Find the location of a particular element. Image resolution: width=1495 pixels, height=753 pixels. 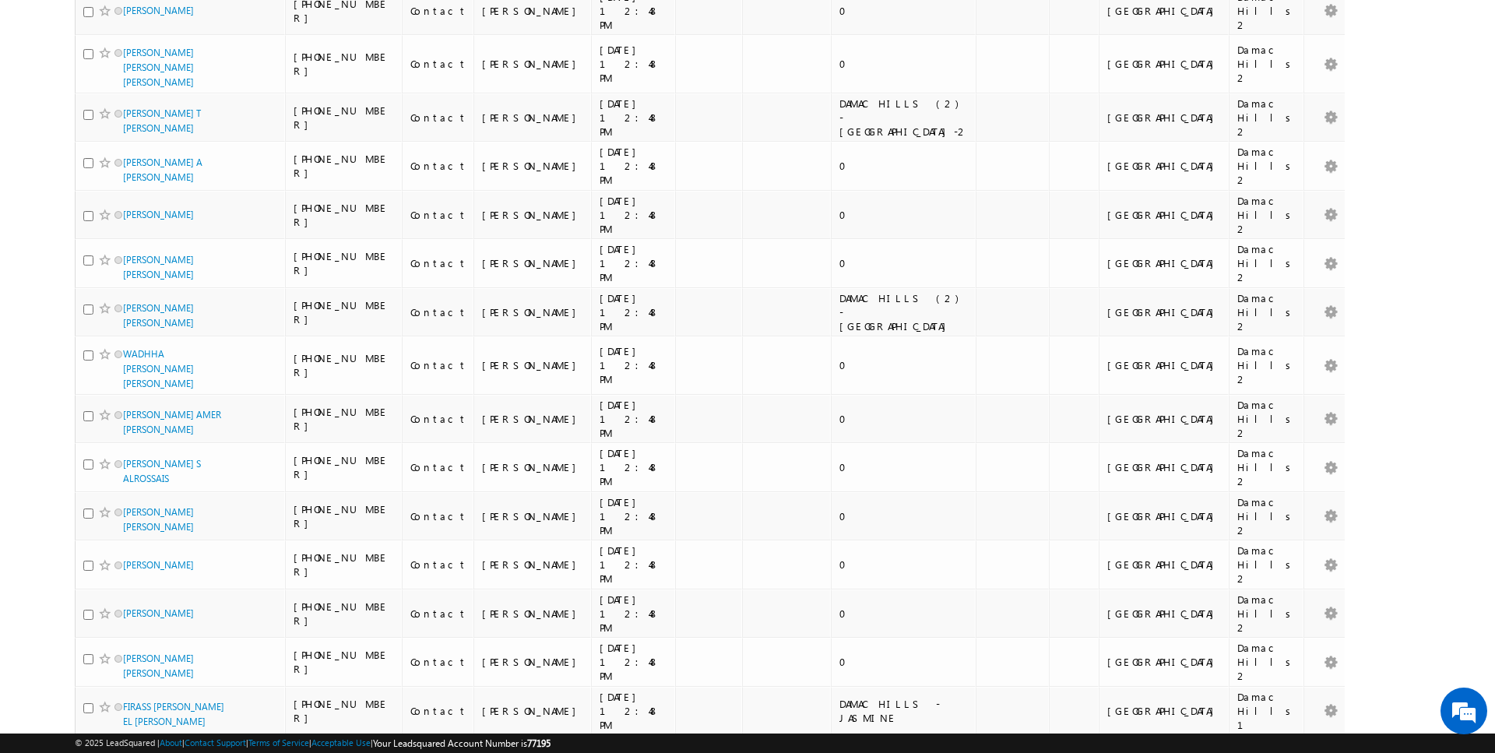

span: 77195 is located at coordinates (539, 743).